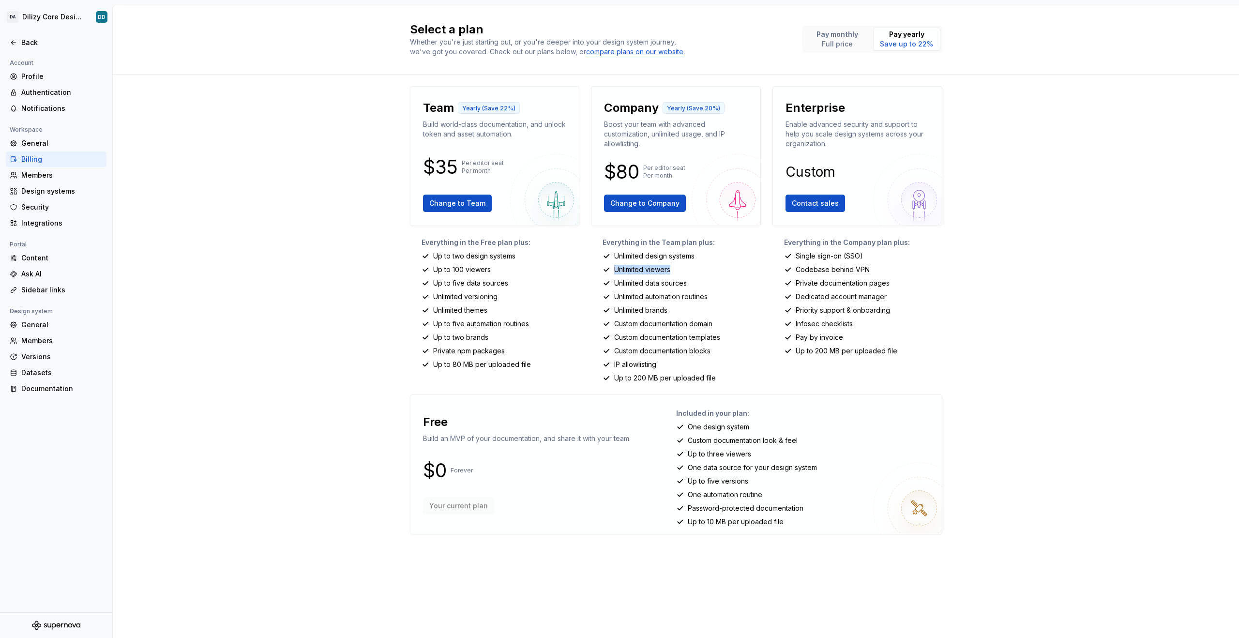 Image resolution: width=1239 pixels, height=638 pixels. I want to click on a: Documentation, so click(56, 389).